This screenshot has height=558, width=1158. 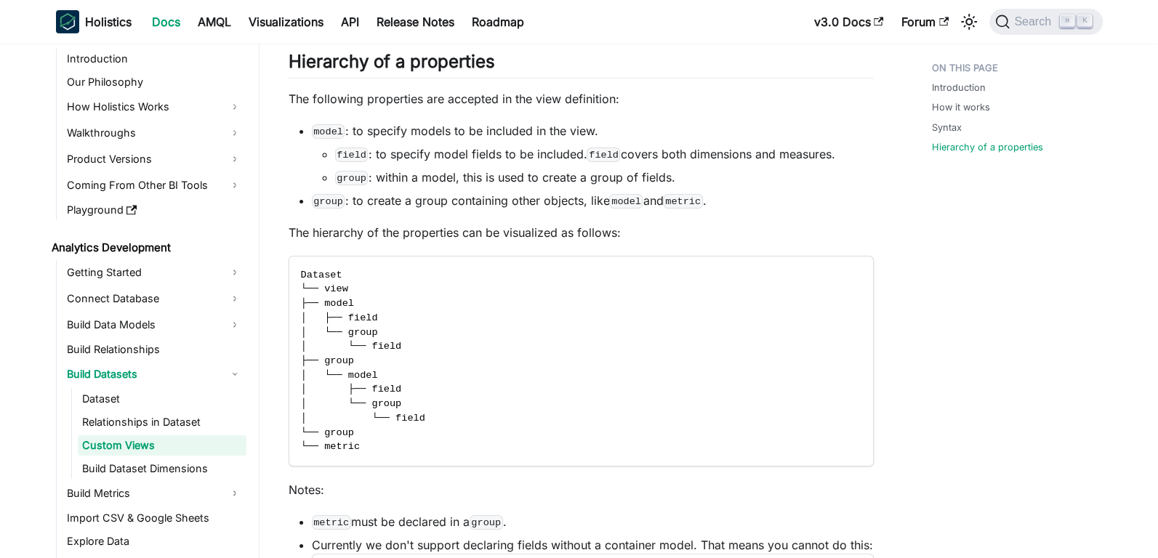 I want to click on a: Walkthroughs, so click(x=154, y=133).